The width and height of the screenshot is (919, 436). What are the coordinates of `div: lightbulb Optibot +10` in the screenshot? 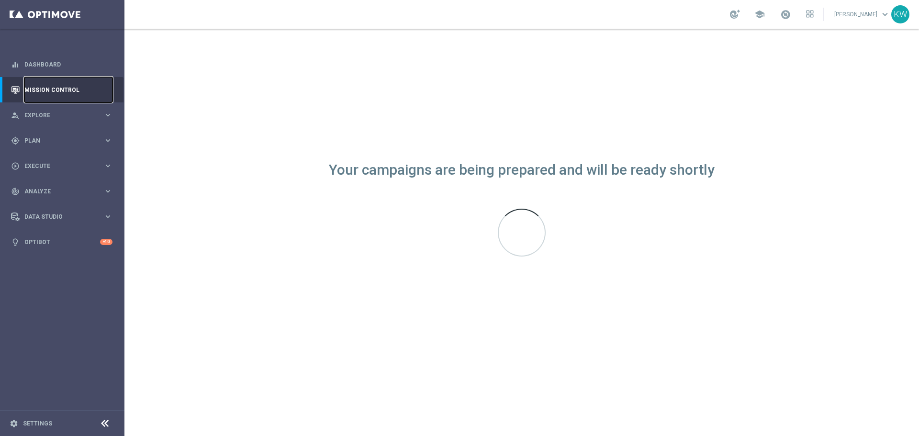 It's located at (62, 242).